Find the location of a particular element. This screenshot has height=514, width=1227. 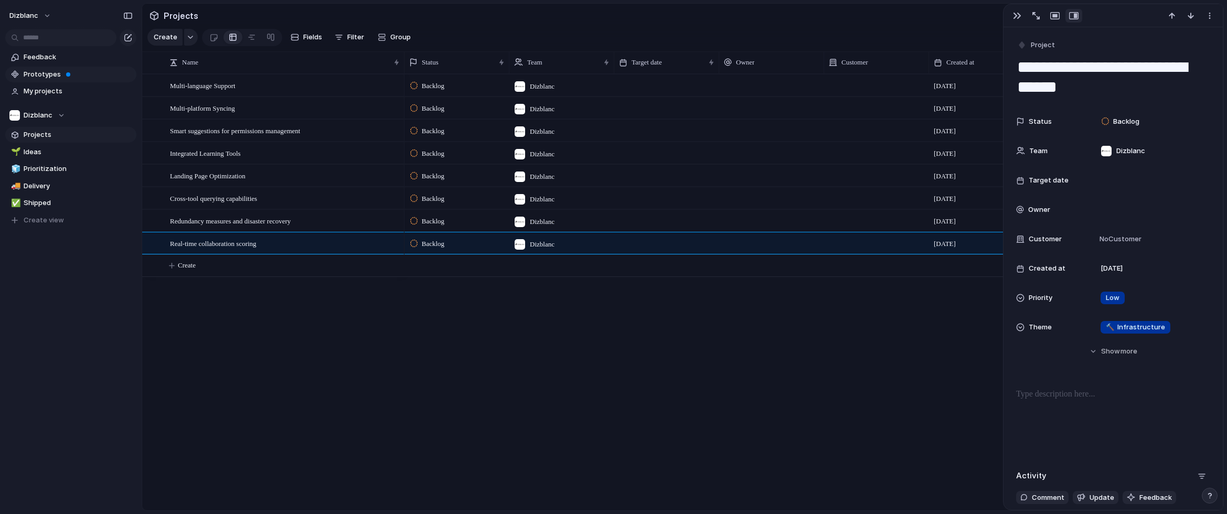

a: Feedback is located at coordinates (71, 57).